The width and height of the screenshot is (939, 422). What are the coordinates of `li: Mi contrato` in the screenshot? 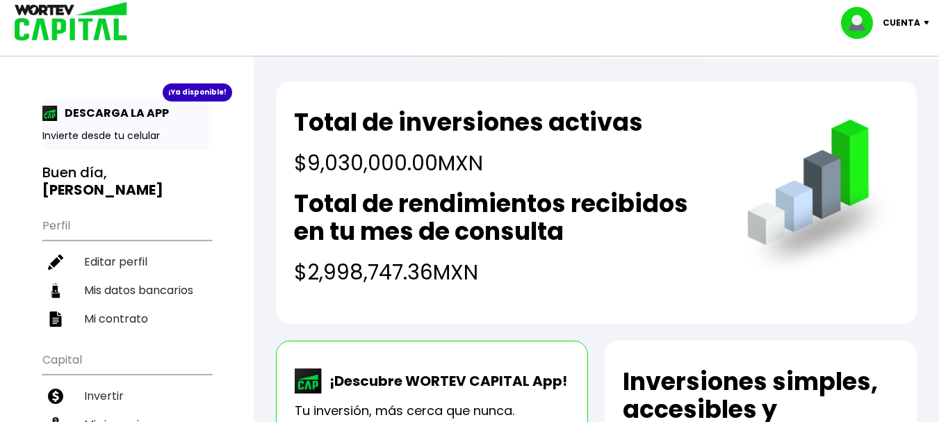 It's located at (126, 318).